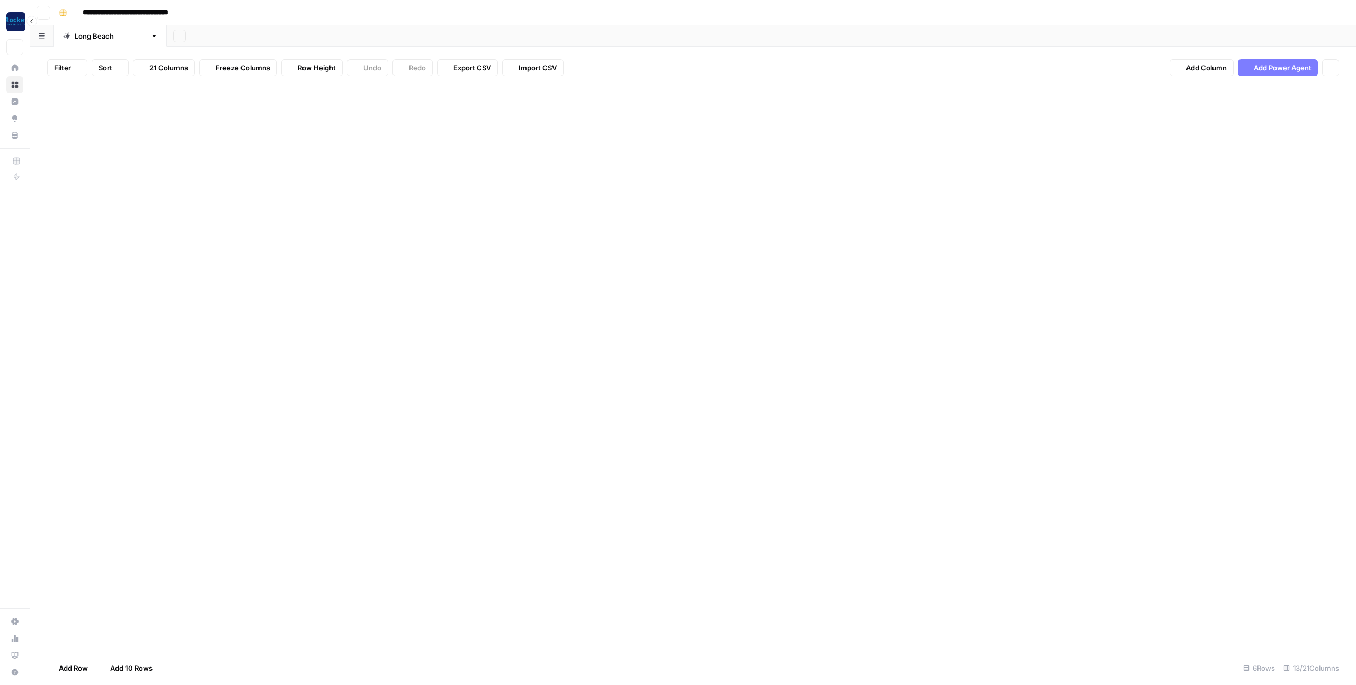  What do you see at coordinates (15, 68) in the screenshot?
I see `a: Home` at bounding box center [15, 68].